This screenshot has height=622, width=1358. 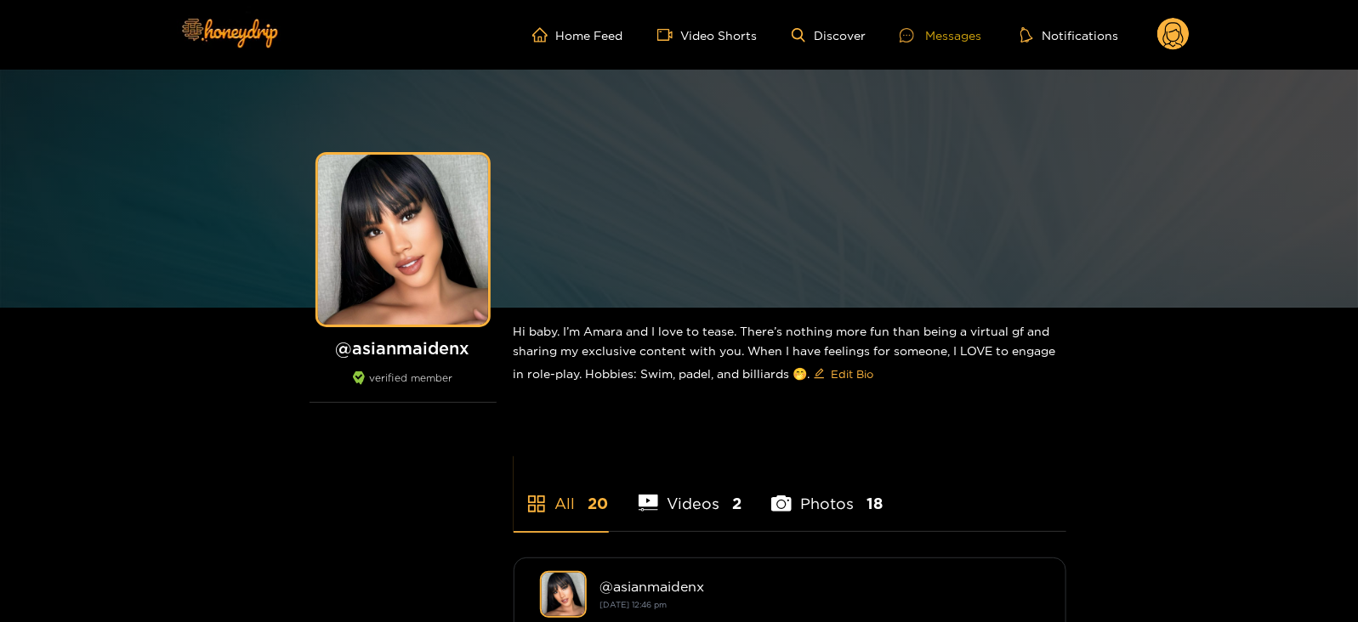 What do you see at coordinates (940, 35) in the screenshot?
I see `div: Messages` at bounding box center [940, 35].